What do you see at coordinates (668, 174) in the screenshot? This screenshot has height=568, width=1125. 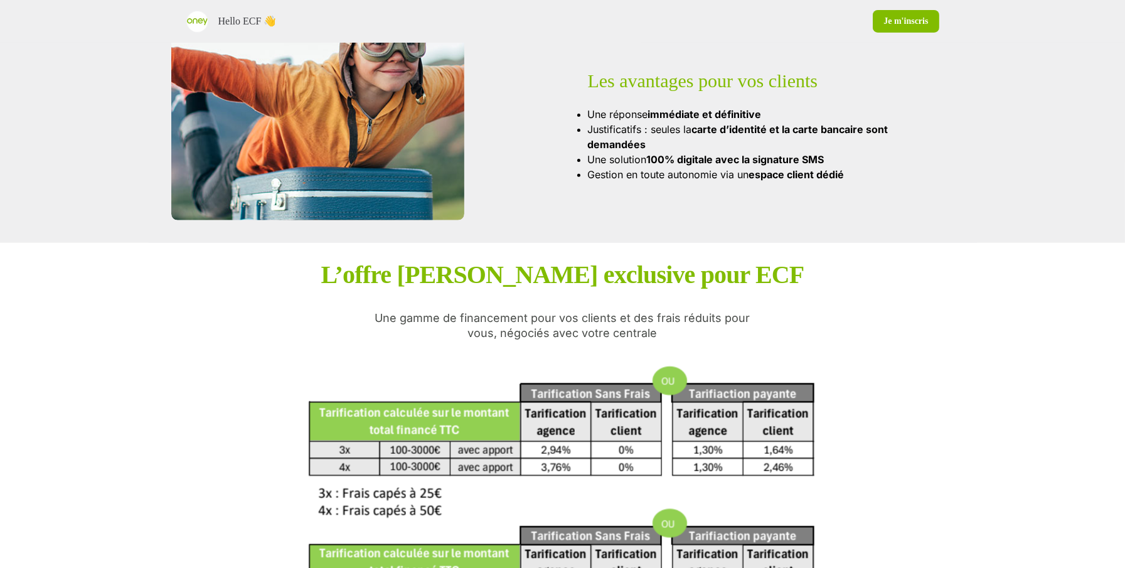 I see `span: Gestion en toute autonomie via un` at bounding box center [668, 174].